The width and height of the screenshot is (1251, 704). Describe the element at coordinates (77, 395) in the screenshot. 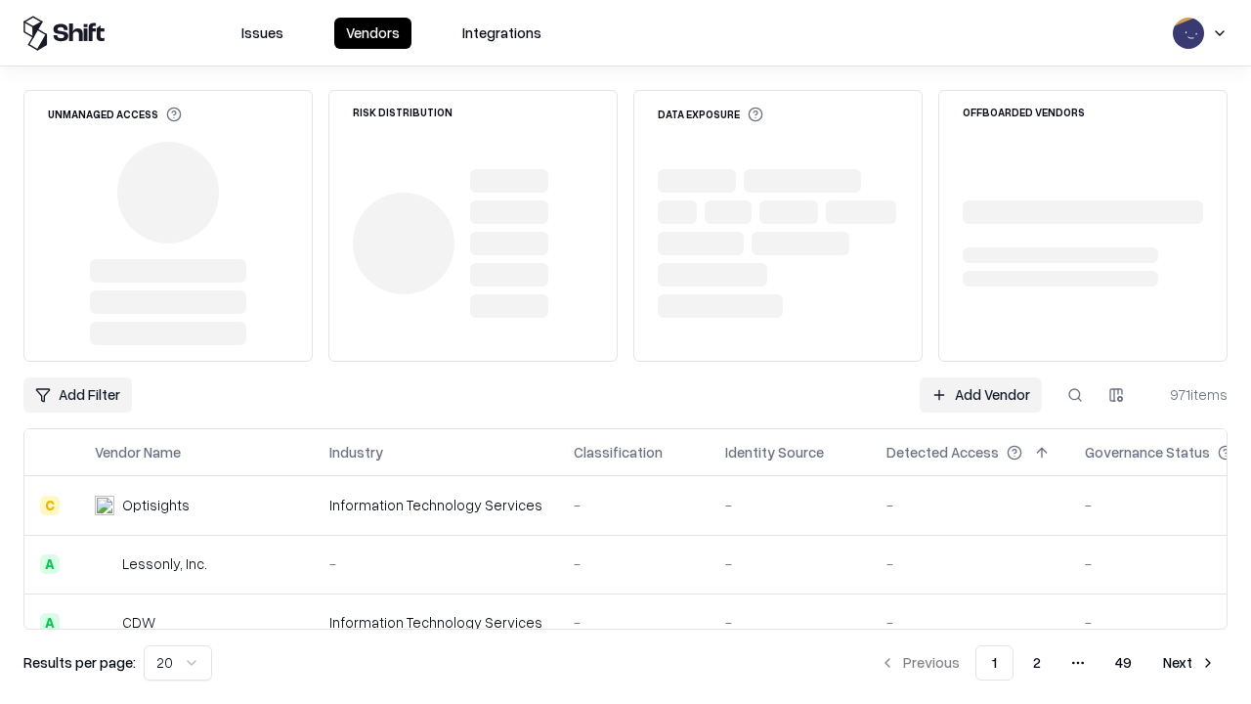

I see `button: Add Filter` at that location.